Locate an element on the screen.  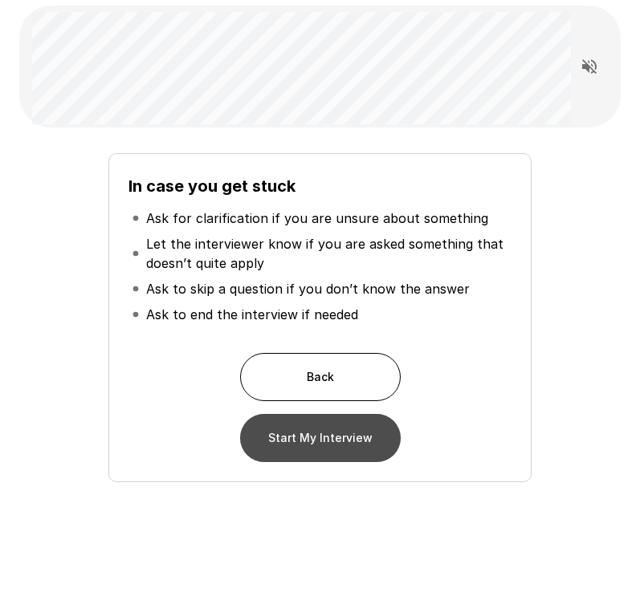
button: Back is located at coordinates (320, 377).